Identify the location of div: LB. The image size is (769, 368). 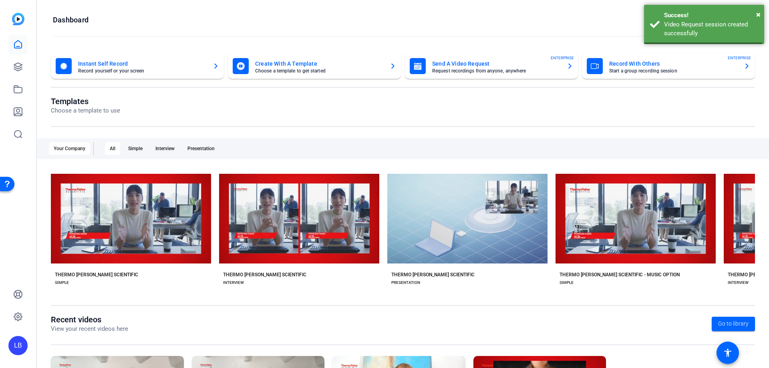
(18, 345).